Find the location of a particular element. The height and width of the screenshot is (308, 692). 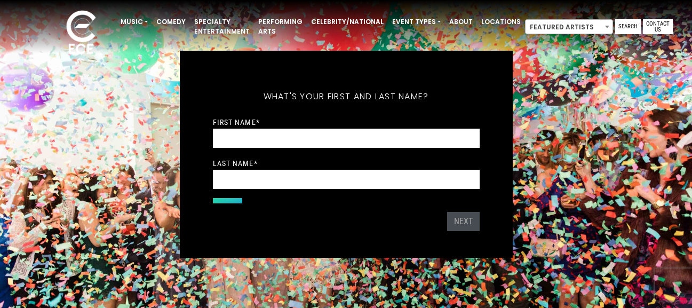

a: Search is located at coordinates (628, 27).